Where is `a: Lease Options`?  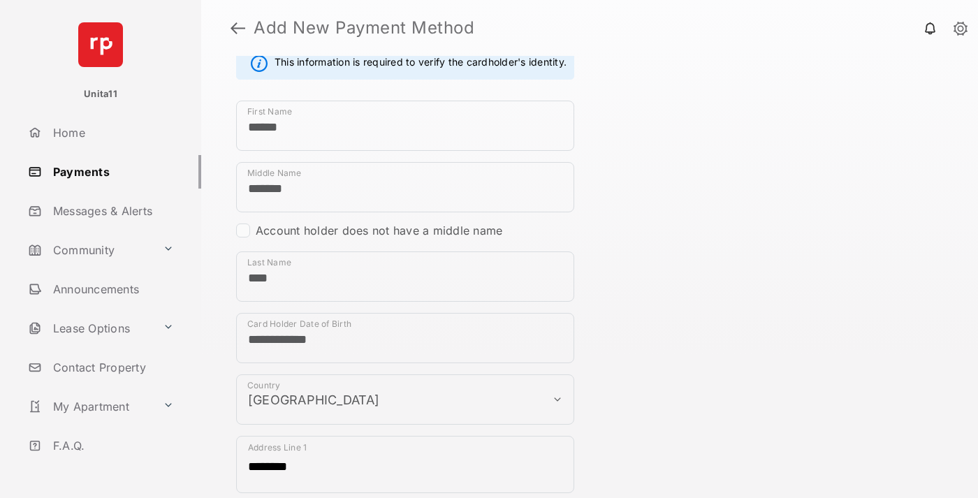
a: Lease Options is located at coordinates (89, 328).